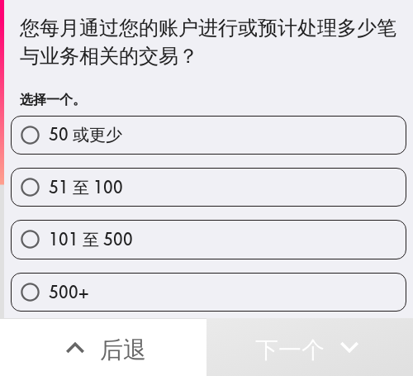  What do you see at coordinates (85, 134) in the screenshot?
I see `font: 50 或更少` at bounding box center [85, 134].